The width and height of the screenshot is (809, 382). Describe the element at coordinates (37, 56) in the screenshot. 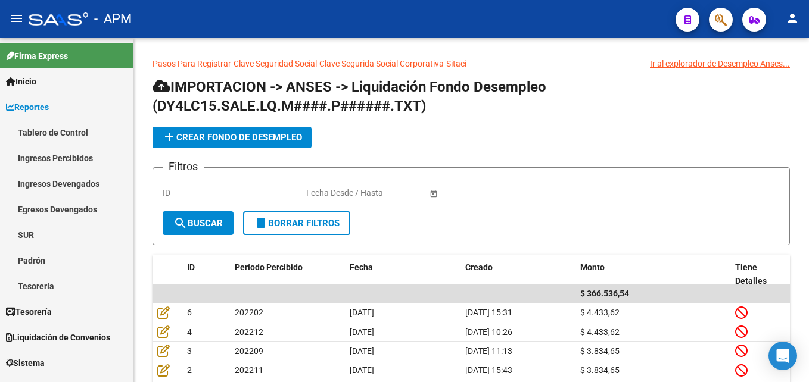

I see `span: Firma Express` at that location.